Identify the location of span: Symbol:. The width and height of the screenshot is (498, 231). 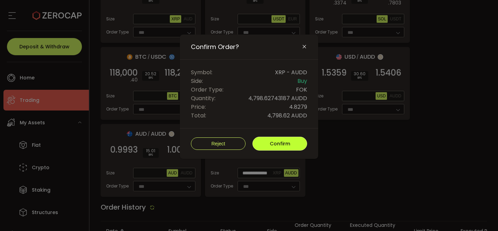
(202, 72).